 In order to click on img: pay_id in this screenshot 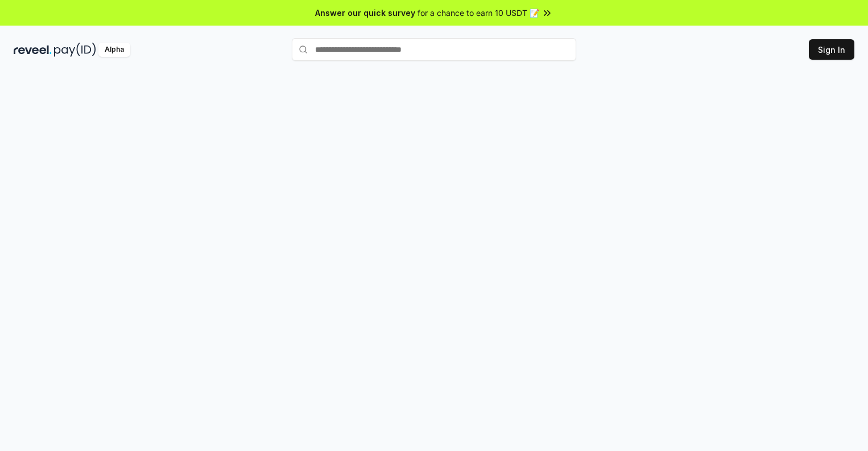, I will do `click(75, 49)`.